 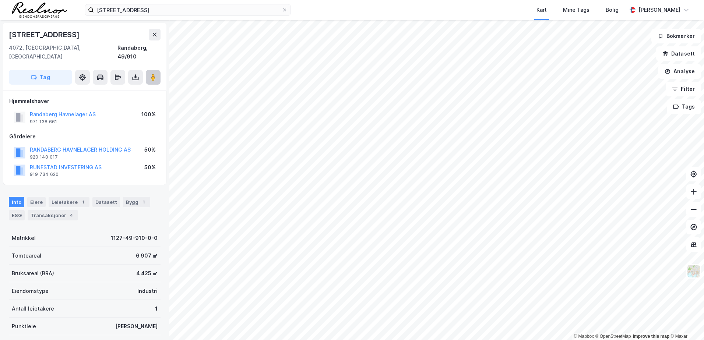 I want to click on div: Punktleie, so click(x=24, y=327).